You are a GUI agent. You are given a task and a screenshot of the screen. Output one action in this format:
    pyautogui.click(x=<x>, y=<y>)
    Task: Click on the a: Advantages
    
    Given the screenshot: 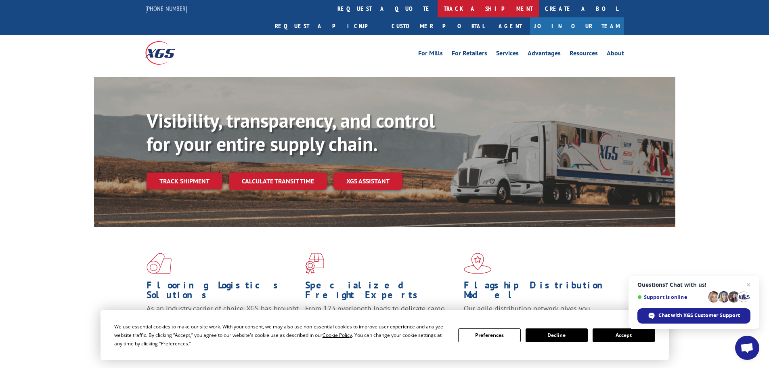 What is the action you would take?
    pyautogui.click(x=544, y=55)
    